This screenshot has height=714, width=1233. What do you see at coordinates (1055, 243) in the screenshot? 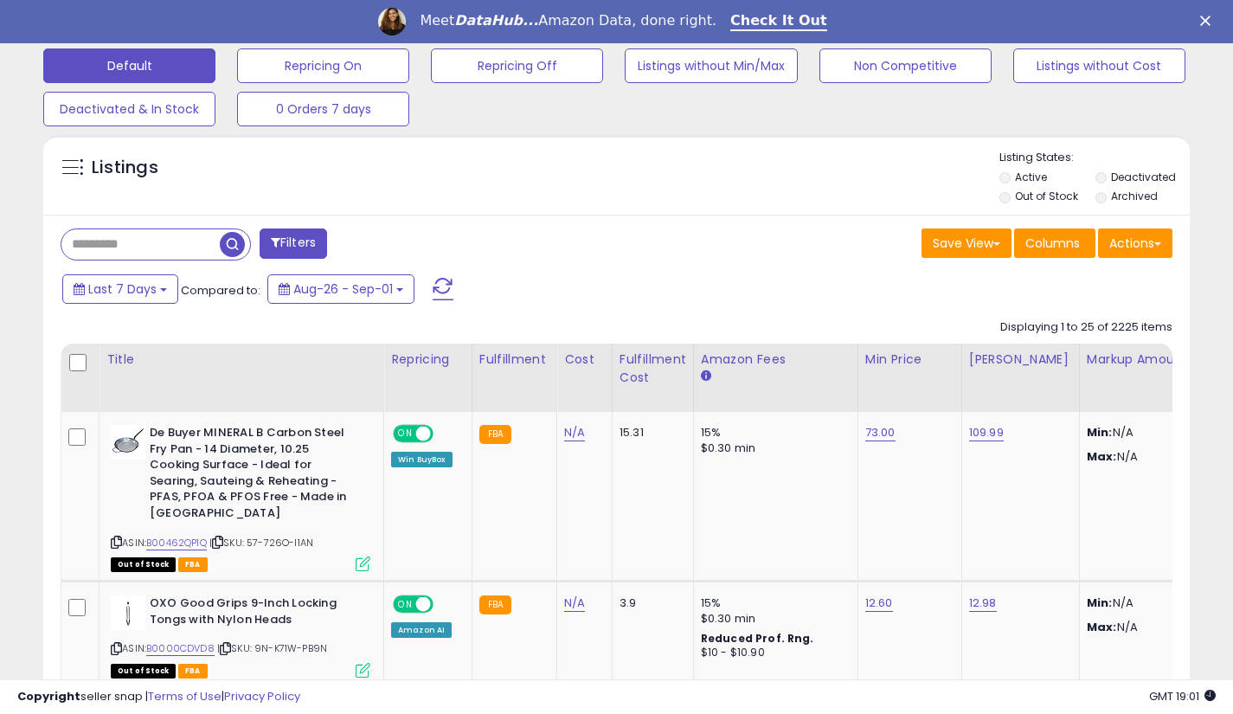
I see `button: Columns` at bounding box center [1055, 243].